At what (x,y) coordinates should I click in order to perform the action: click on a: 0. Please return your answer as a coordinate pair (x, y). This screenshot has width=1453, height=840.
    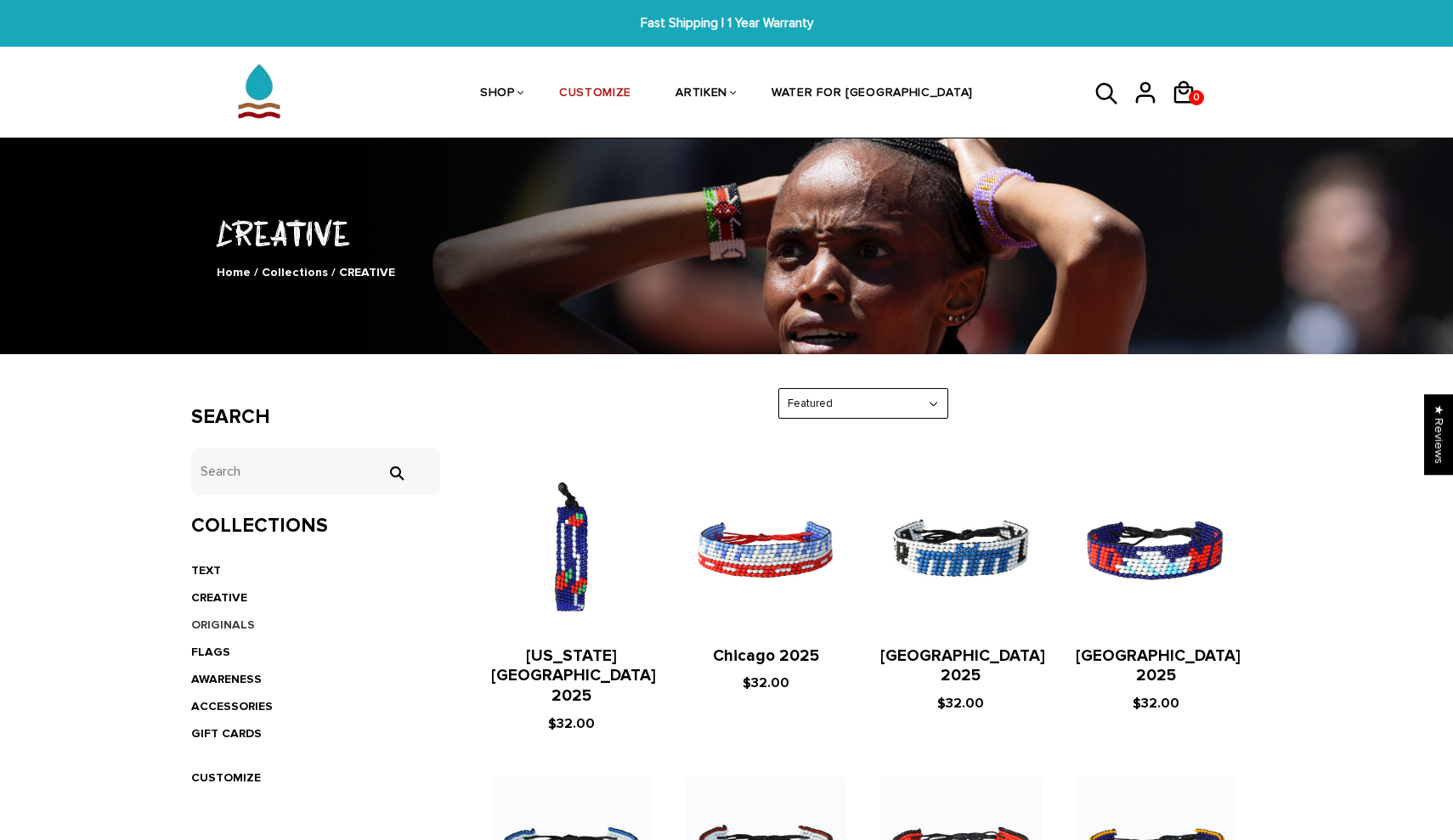
    Looking at the image, I should click on (1189, 111).